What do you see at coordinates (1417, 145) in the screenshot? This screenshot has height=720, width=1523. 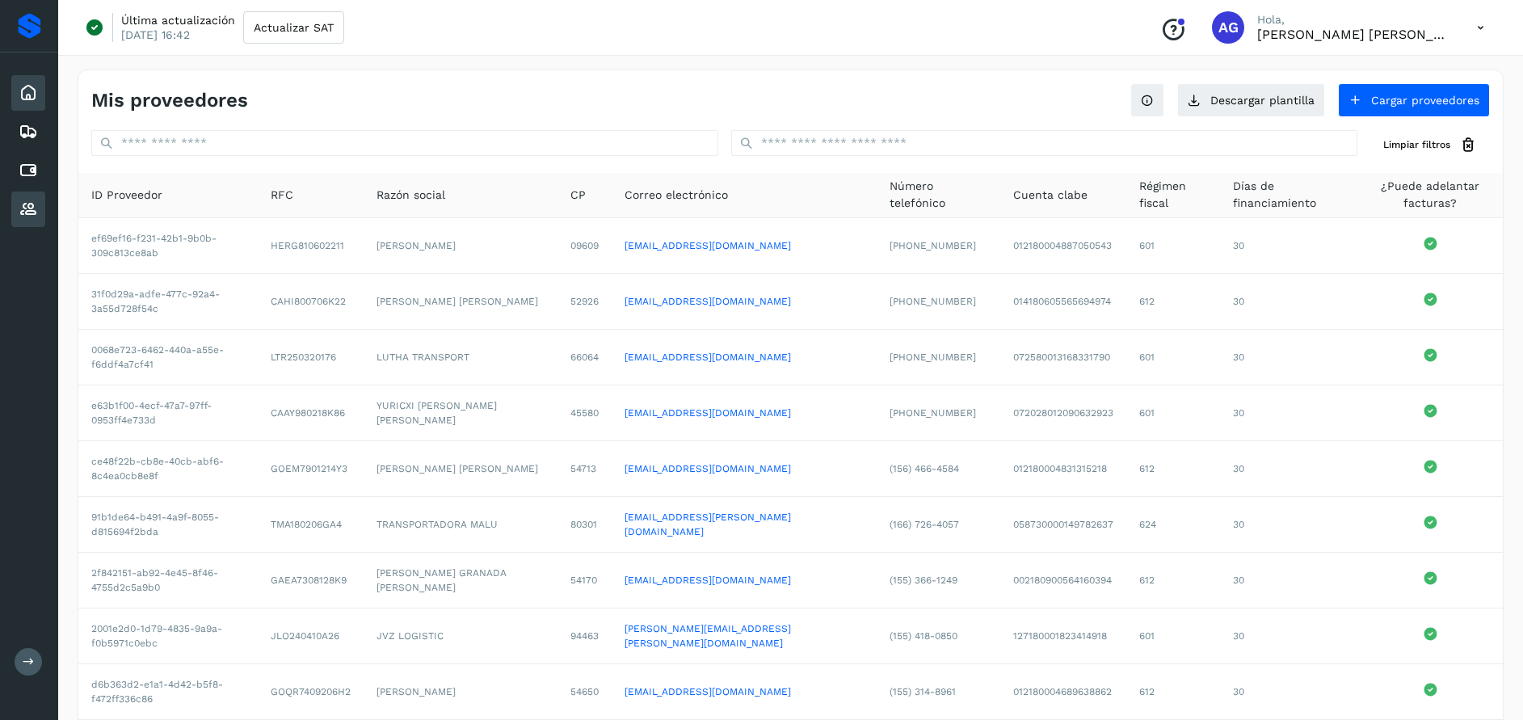 I see `span: Limpiar filtros` at bounding box center [1417, 145].